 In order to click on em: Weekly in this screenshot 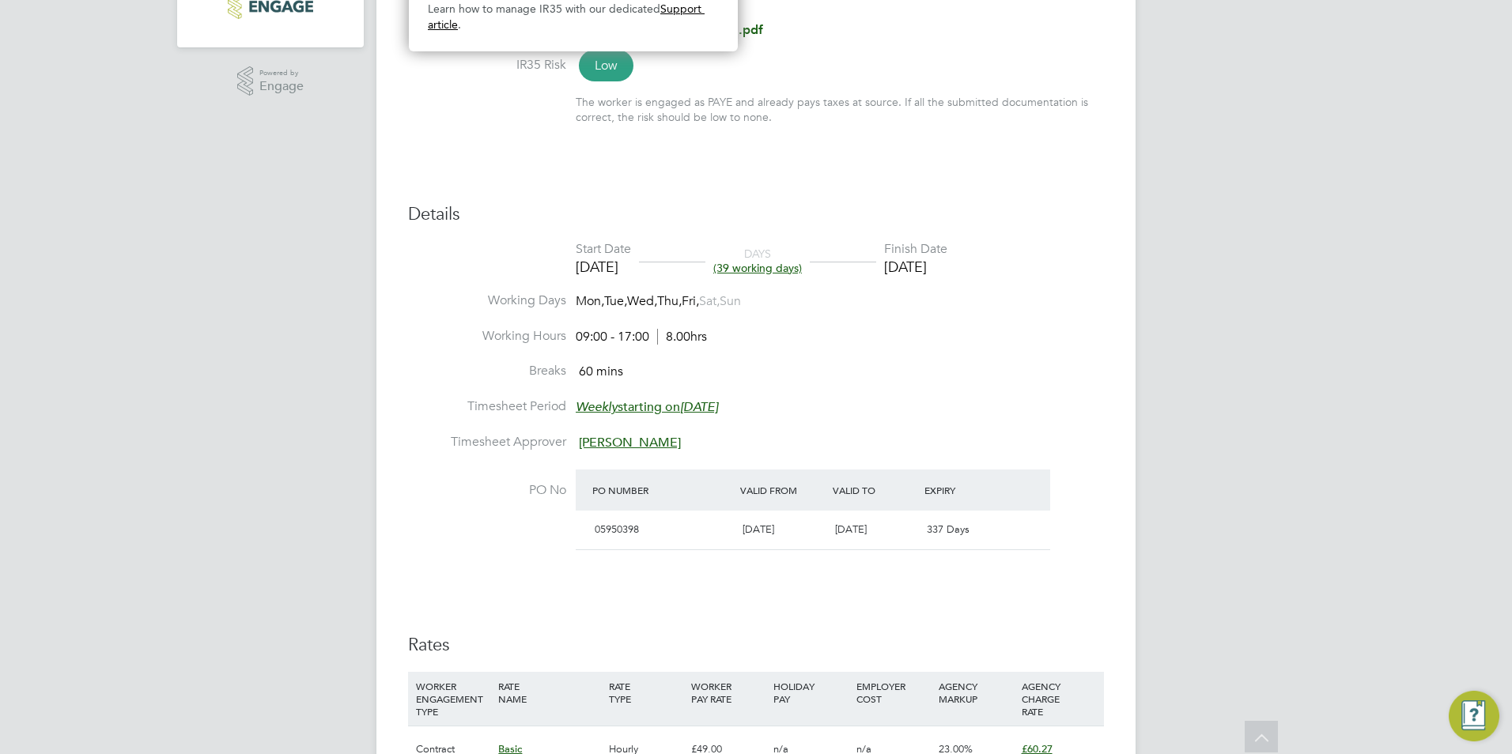, I will do `click(596, 407)`.